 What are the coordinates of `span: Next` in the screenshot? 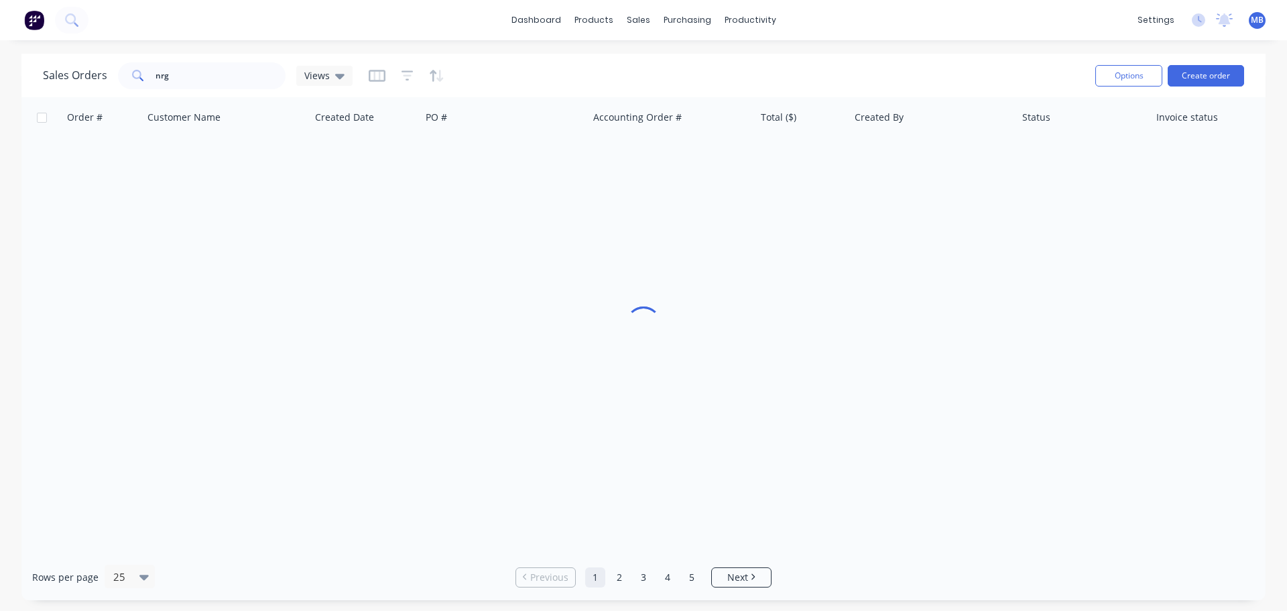 It's located at (738, 577).